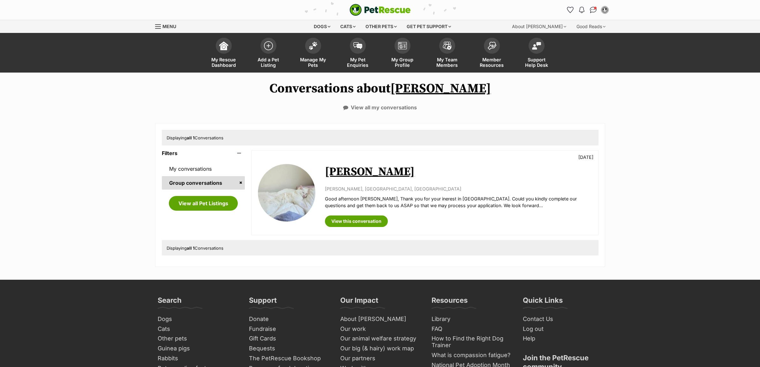 This screenshot has height=367, width=760. Describe the element at coordinates (472, 319) in the screenshot. I see `a: Library` at that location.